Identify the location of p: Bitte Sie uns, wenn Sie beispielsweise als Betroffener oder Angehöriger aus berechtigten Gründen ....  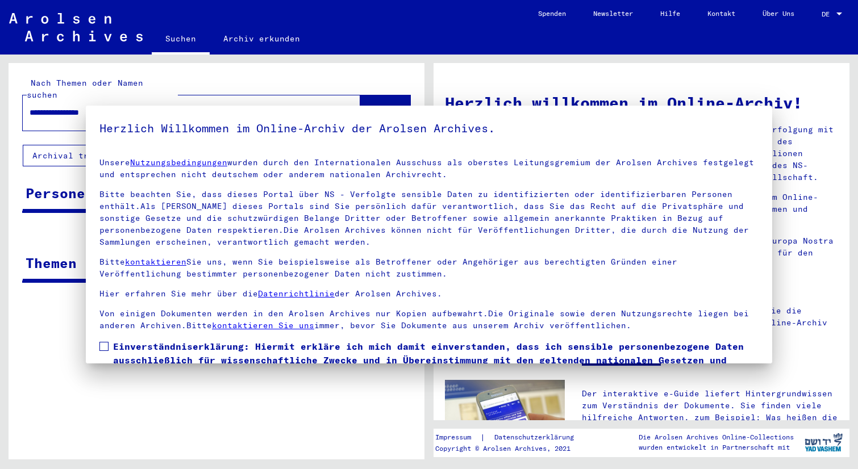
(429, 268).